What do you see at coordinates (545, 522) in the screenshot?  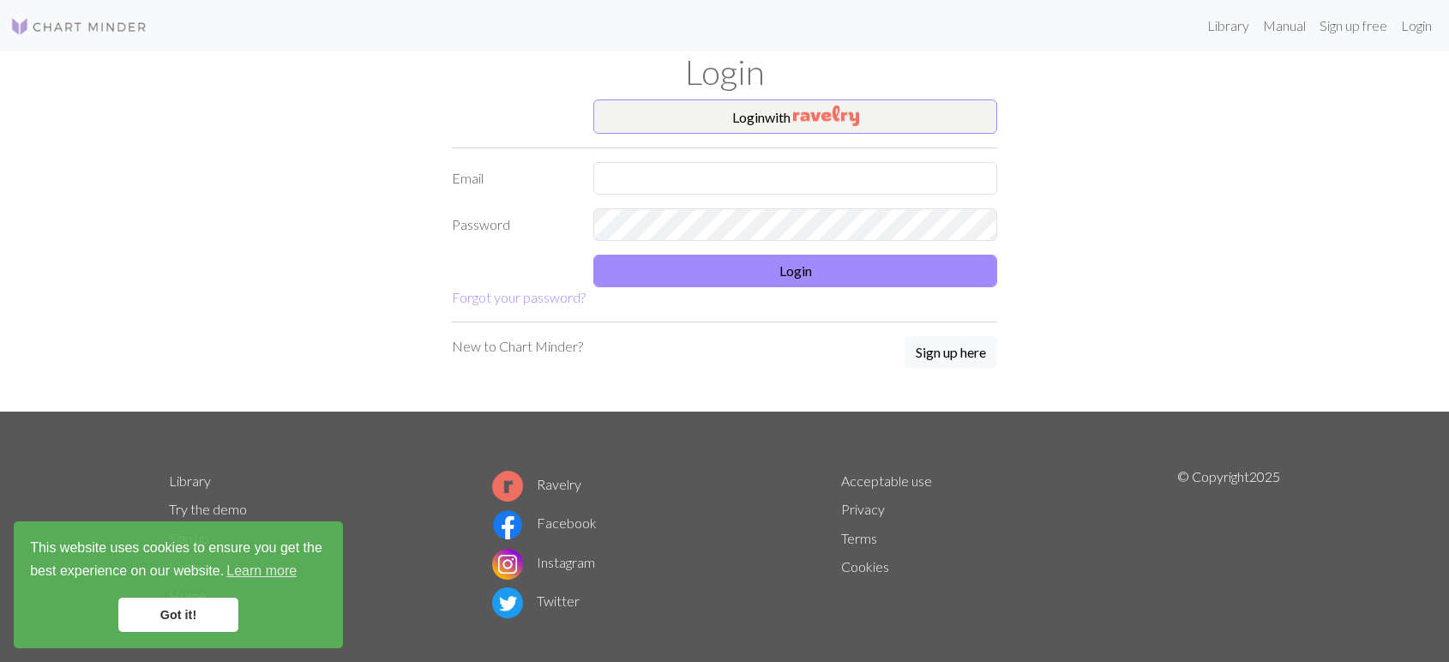 I see `a: Facebook` at bounding box center [545, 522].